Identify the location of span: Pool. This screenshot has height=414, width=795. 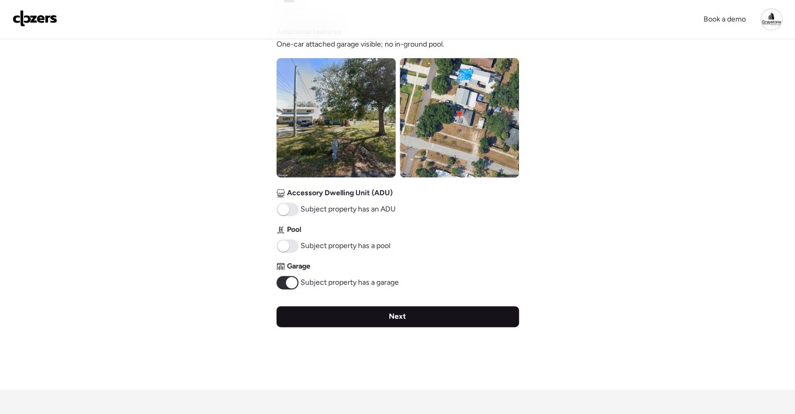
(294, 230).